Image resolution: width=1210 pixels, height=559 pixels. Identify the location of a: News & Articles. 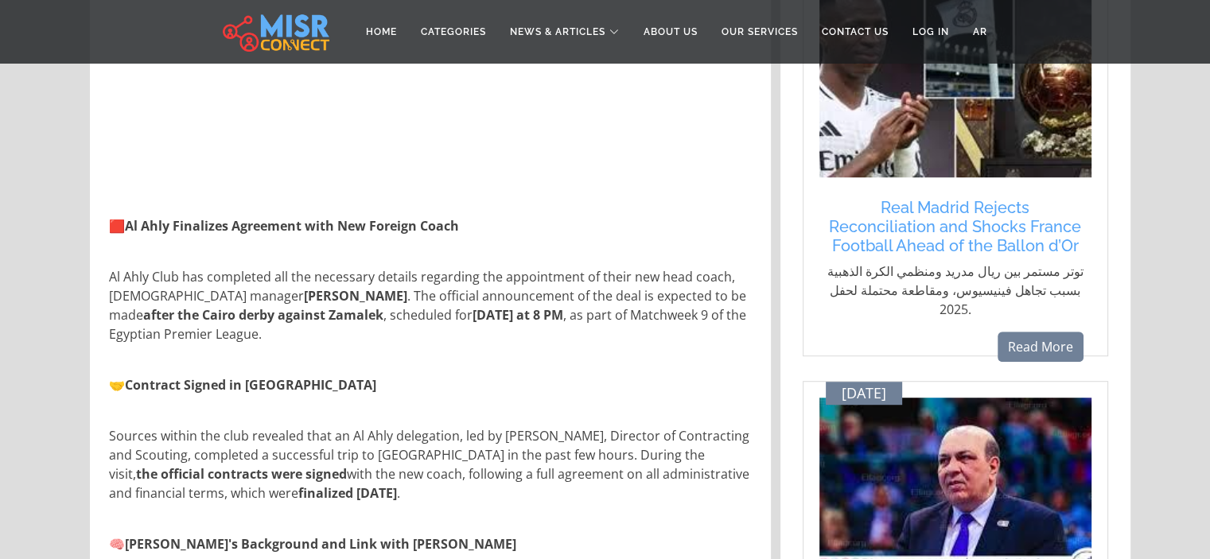
(565, 32).